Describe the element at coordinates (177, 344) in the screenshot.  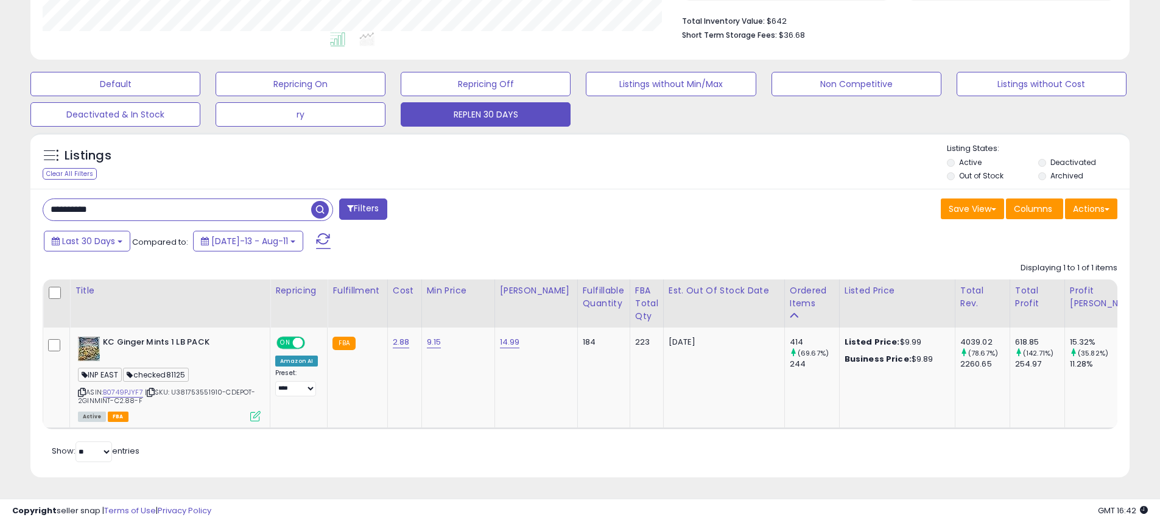
I see `b: KC Ginger Mints 1 LB PACK` at that location.